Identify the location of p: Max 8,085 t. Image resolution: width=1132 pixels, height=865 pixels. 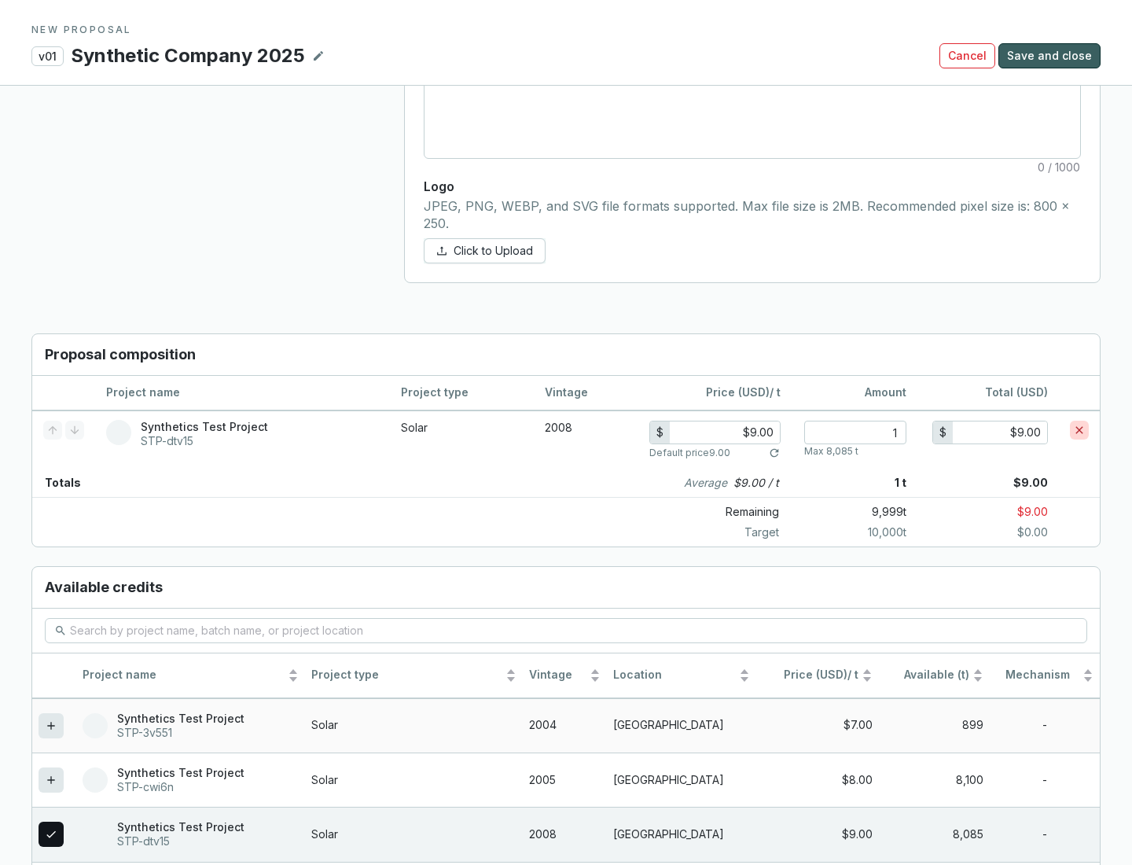
(831, 451).